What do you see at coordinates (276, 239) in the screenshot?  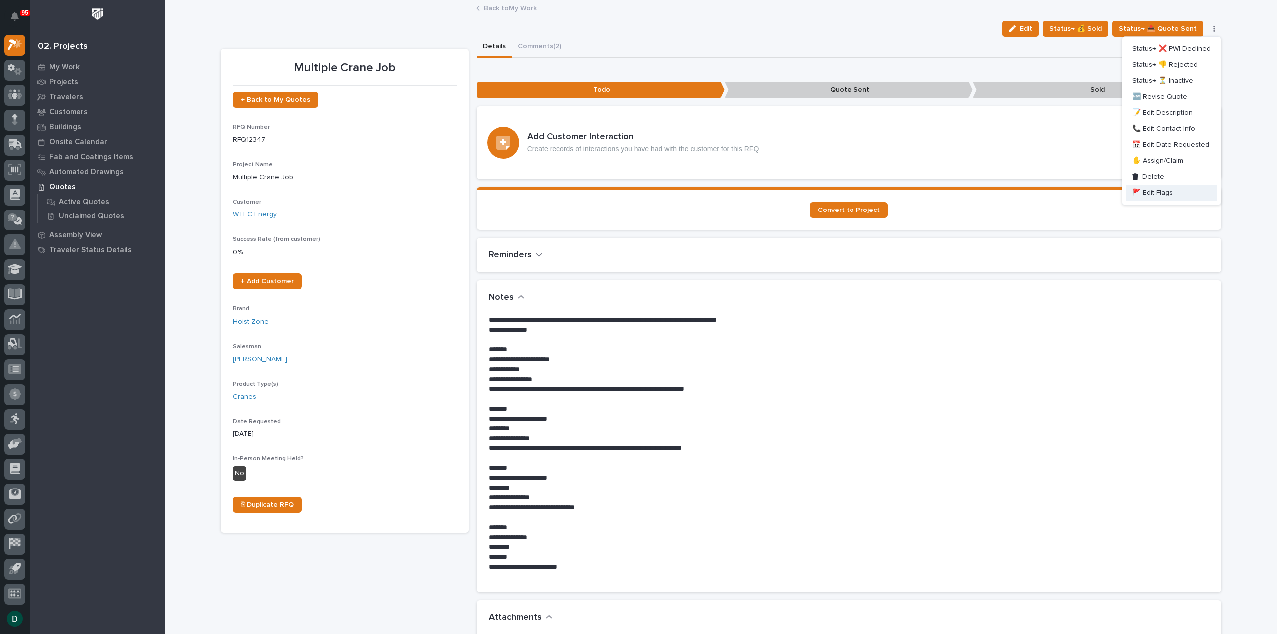 I see `span: Success Rate (from customer)` at bounding box center [276, 239].